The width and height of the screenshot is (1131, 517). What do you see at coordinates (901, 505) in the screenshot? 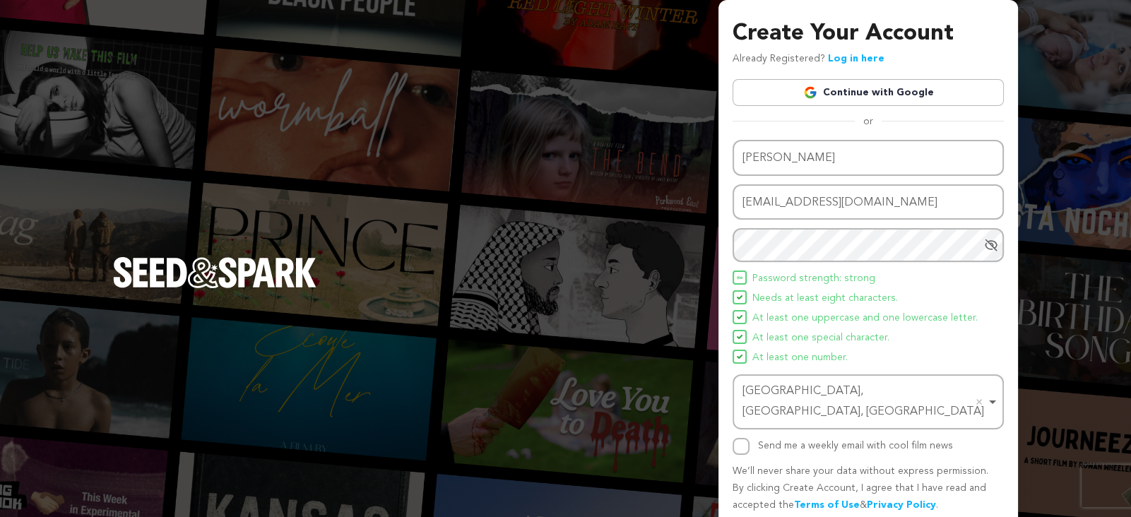
I see `a: Privacy Policy` at bounding box center [901, 505].